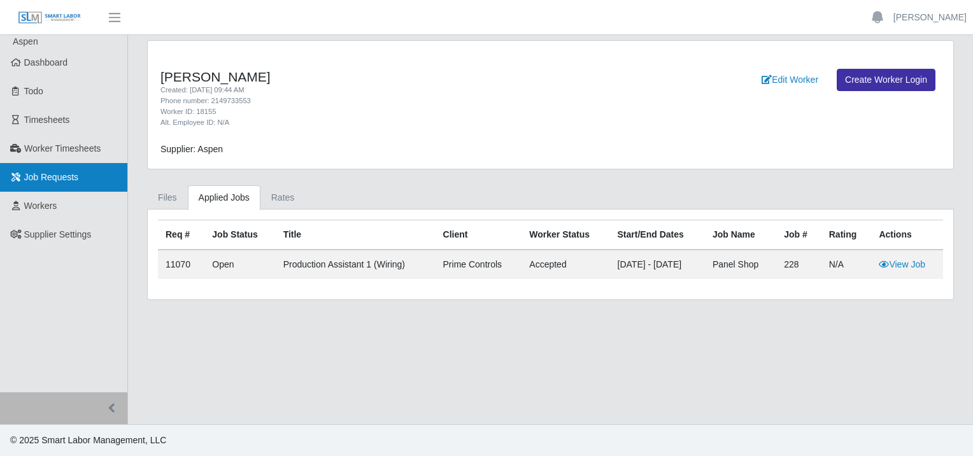  I want to click on a: Edit Worker, so click(789, 80).